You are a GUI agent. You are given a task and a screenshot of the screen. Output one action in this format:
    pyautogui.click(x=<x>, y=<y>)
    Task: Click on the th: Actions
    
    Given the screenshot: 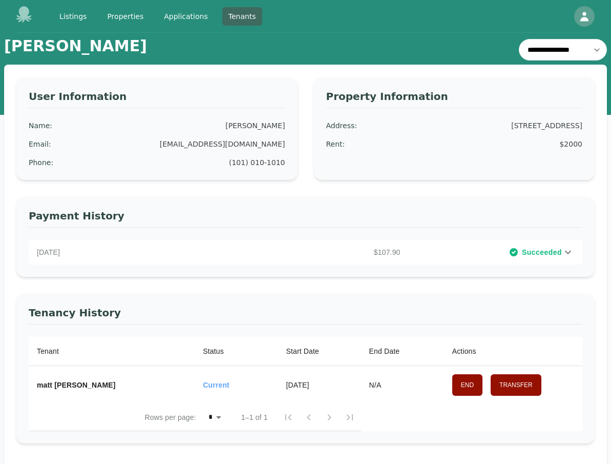 What is the action you would take?
    pyautogui.click(x=514, y=351)
    